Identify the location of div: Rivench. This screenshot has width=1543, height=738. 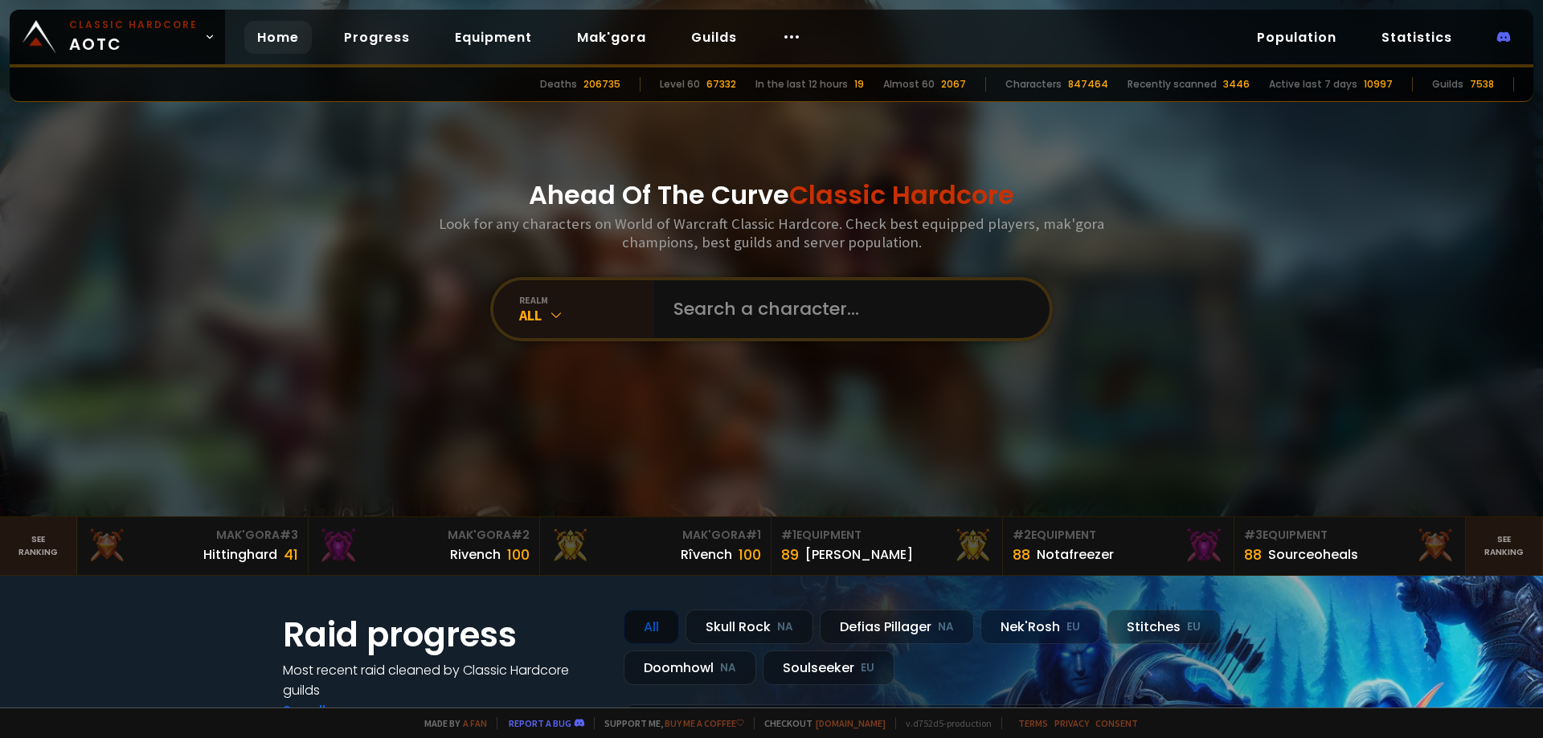
(475, 554).